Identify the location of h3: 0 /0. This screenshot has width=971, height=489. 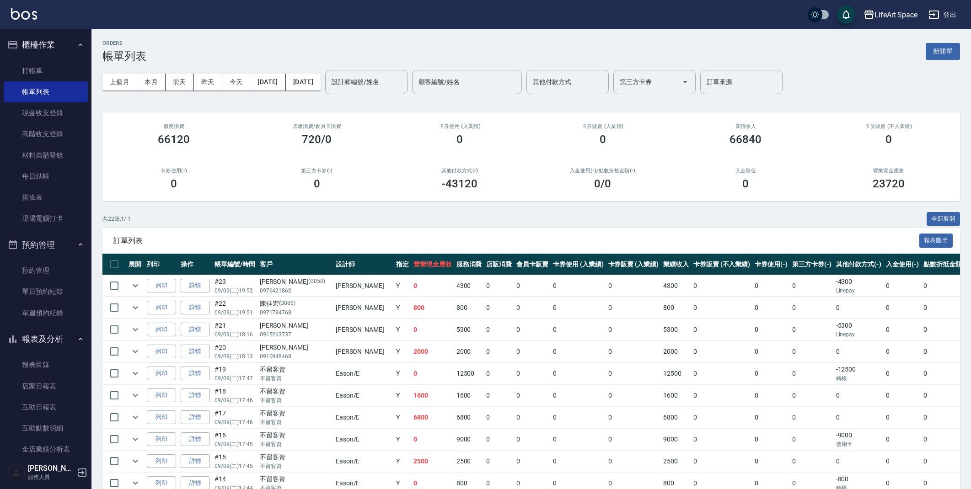
(602, 184).